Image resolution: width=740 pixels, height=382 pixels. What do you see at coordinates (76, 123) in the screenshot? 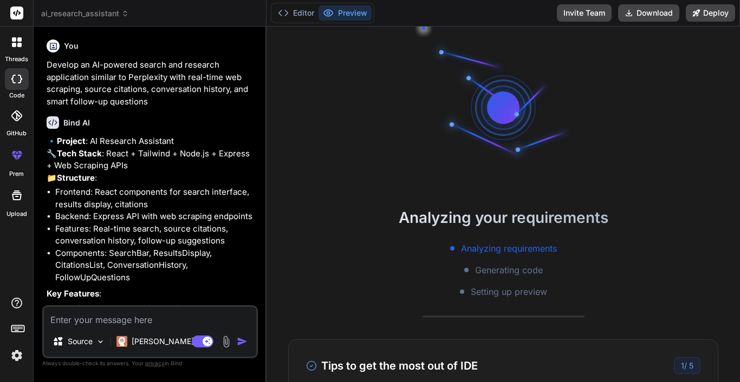
I see `h6: Bind AI` at bounding box center [76, 123].